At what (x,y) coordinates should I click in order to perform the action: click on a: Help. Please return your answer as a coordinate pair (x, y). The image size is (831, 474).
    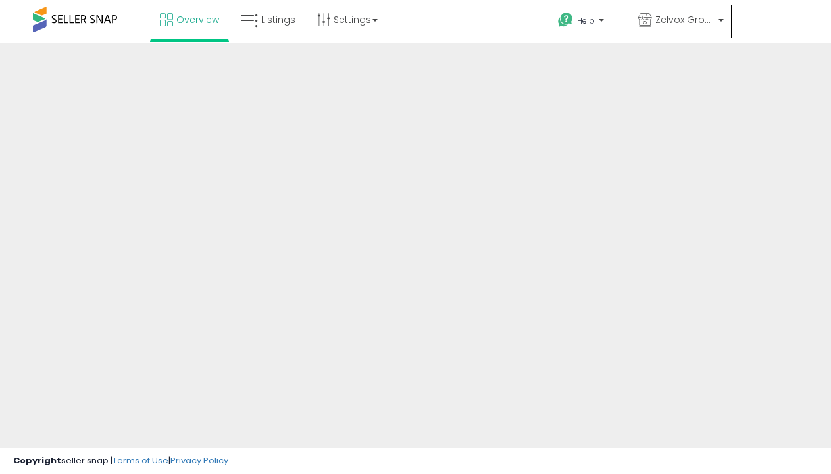
    Looking at the image, I should click on (587, 22).